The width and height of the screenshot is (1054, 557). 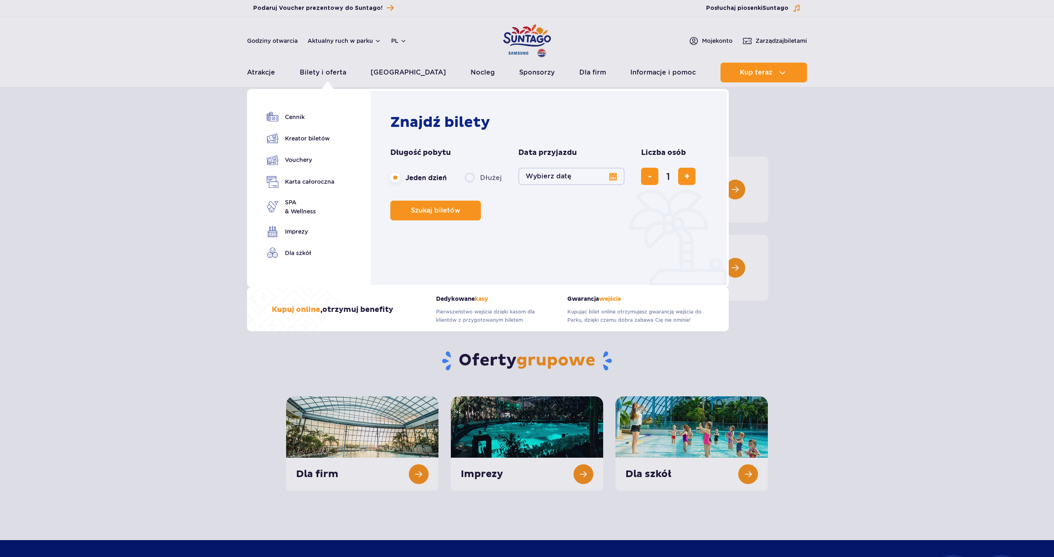 I want to click on span: Szukaj biletów, so click(x=436, y=210).